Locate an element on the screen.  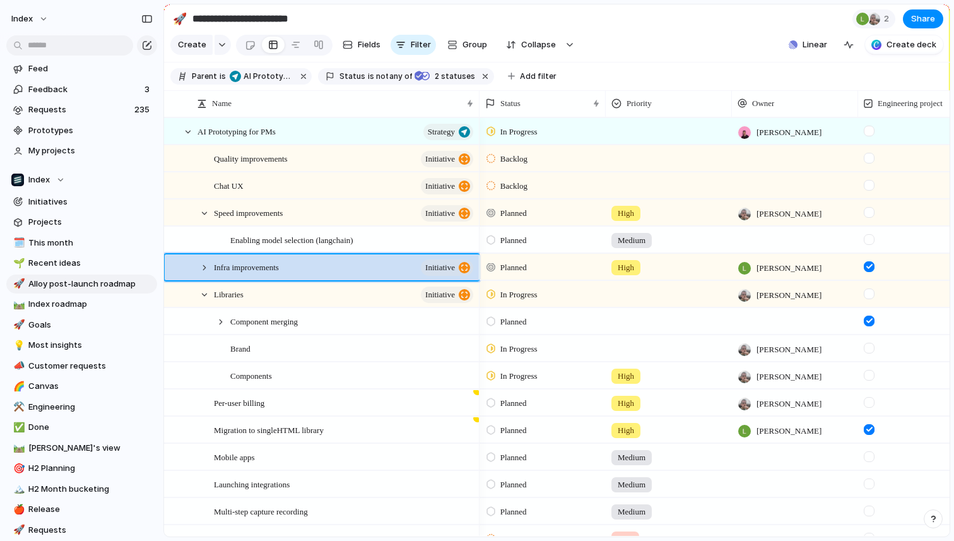
a: 🏔️H2 Month bucketing is located at coordinates (81, 489).